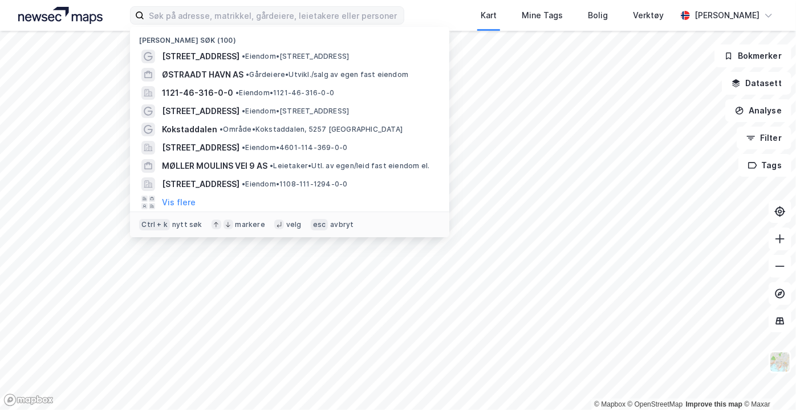 The height and width of the screenshot is (410, 796). Describe the element at coordinates (294, 184) in the screenshot. I see `span: Eiendom • 1108-111-1294-0-0` at that location.